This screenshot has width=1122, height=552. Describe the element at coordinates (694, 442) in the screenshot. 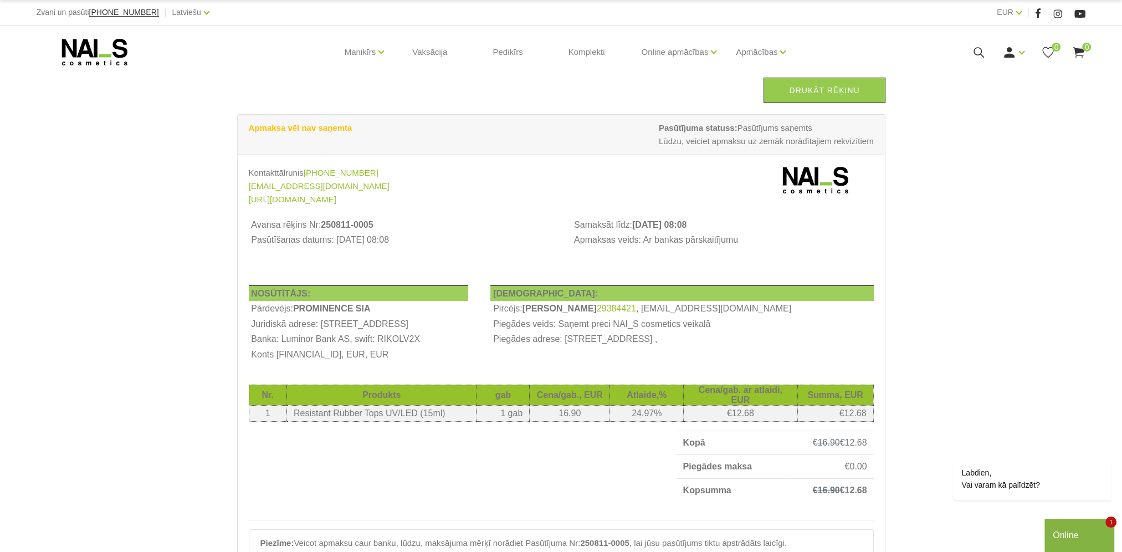

I see `strong: Kopā` at that location.